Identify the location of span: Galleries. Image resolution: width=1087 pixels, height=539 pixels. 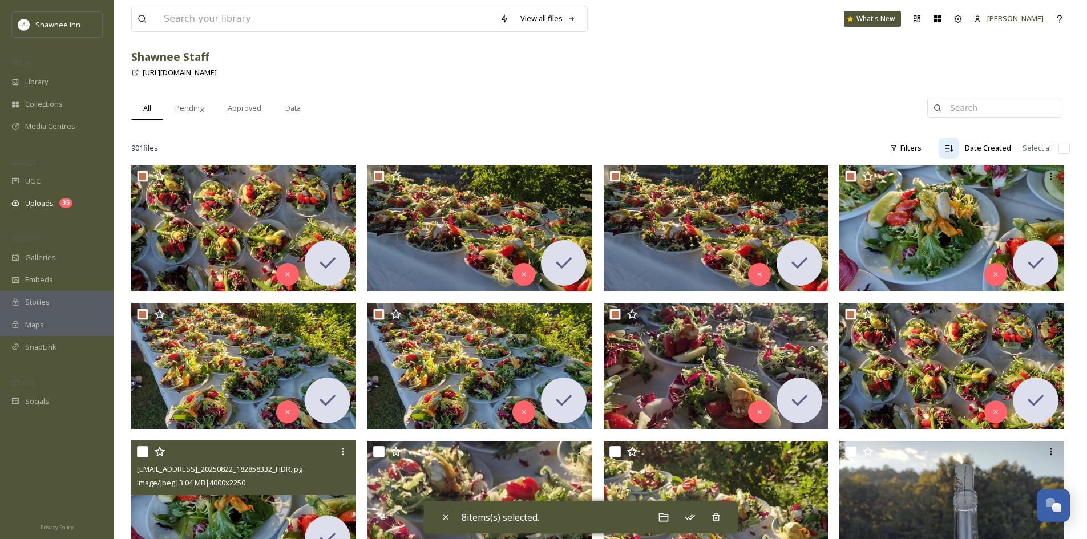
(41, 257).